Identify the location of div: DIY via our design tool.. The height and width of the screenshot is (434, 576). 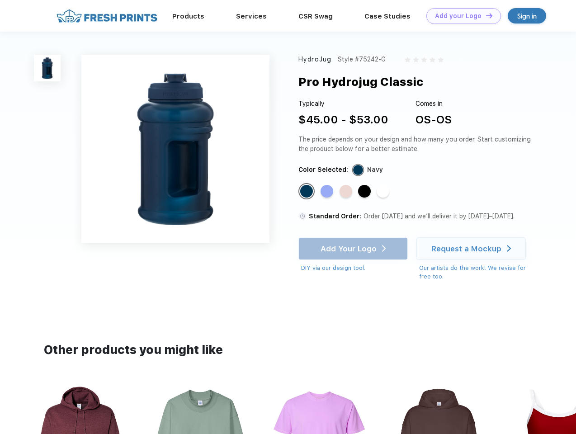
(354, 268).